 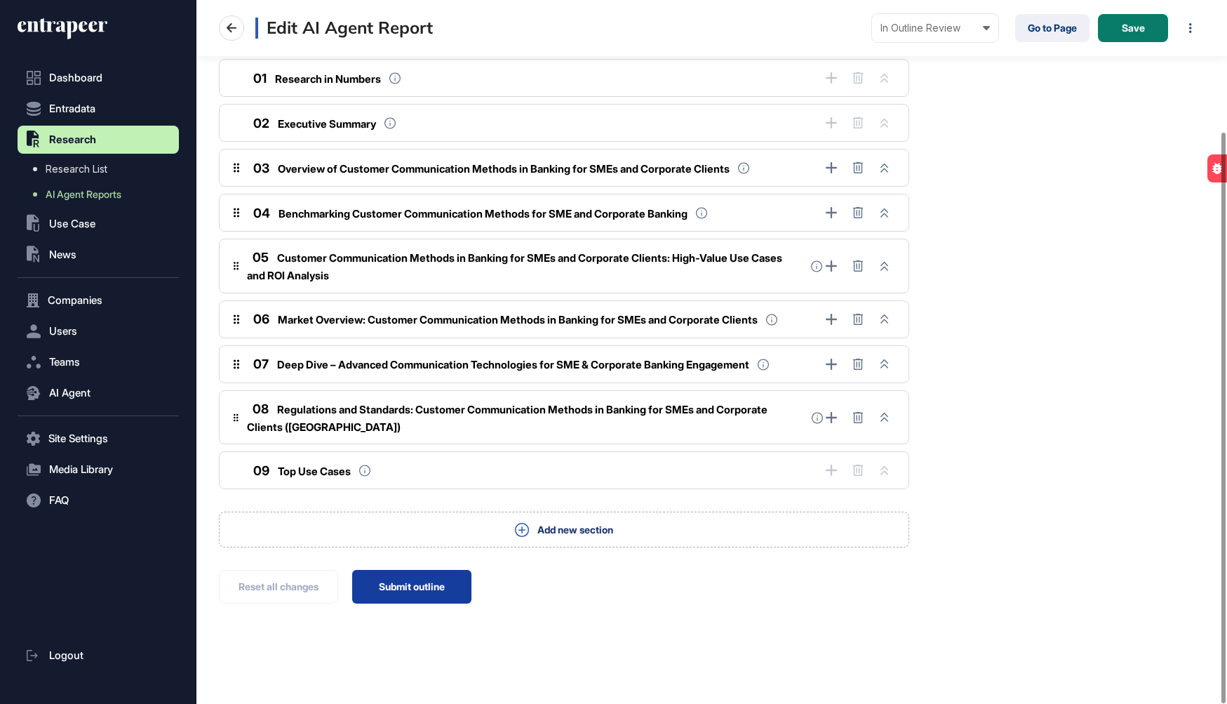 What do you see at coordinates (62, 255) in the screenshot?
I see `span: News` at bounding box center [62, 255].